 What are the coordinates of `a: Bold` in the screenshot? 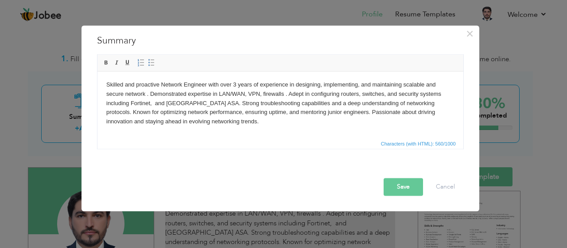 It's located at (106, 62).